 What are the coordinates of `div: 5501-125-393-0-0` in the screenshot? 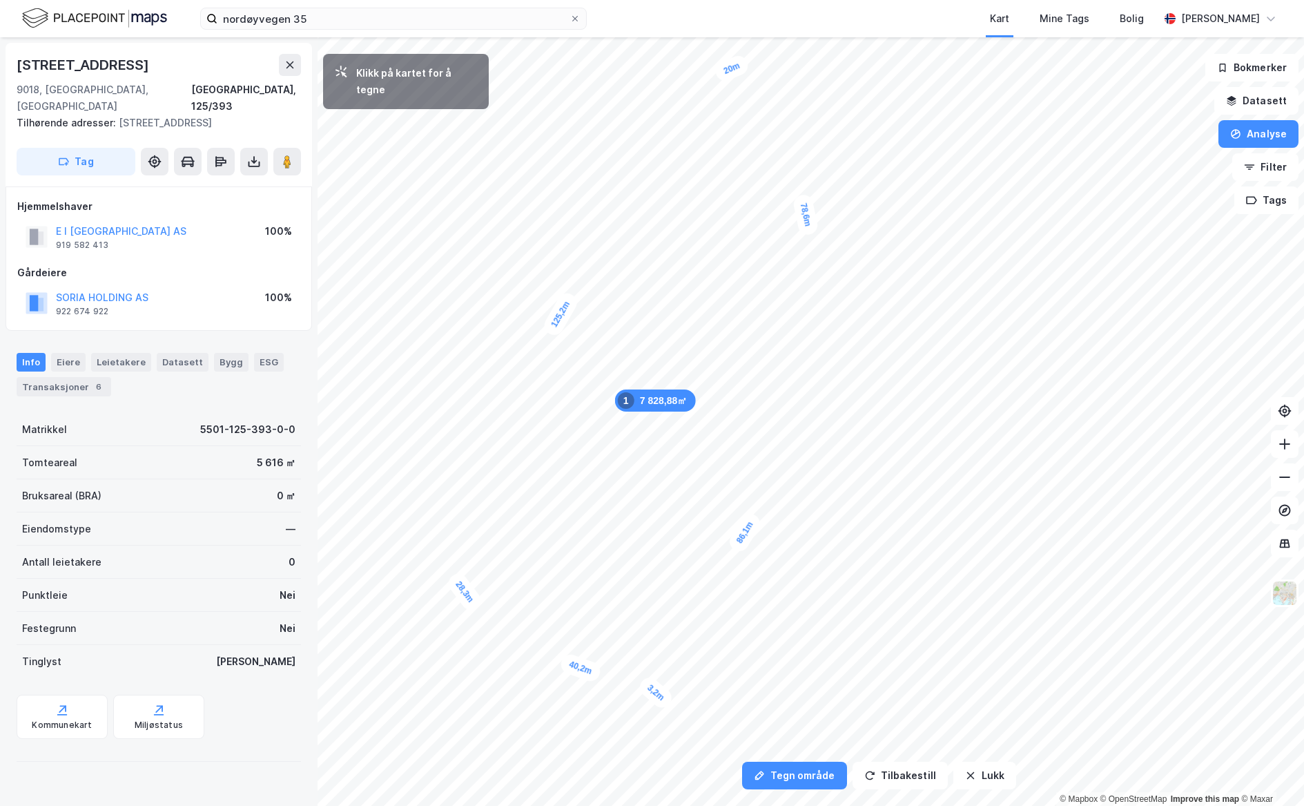 It's located at (248, 429).